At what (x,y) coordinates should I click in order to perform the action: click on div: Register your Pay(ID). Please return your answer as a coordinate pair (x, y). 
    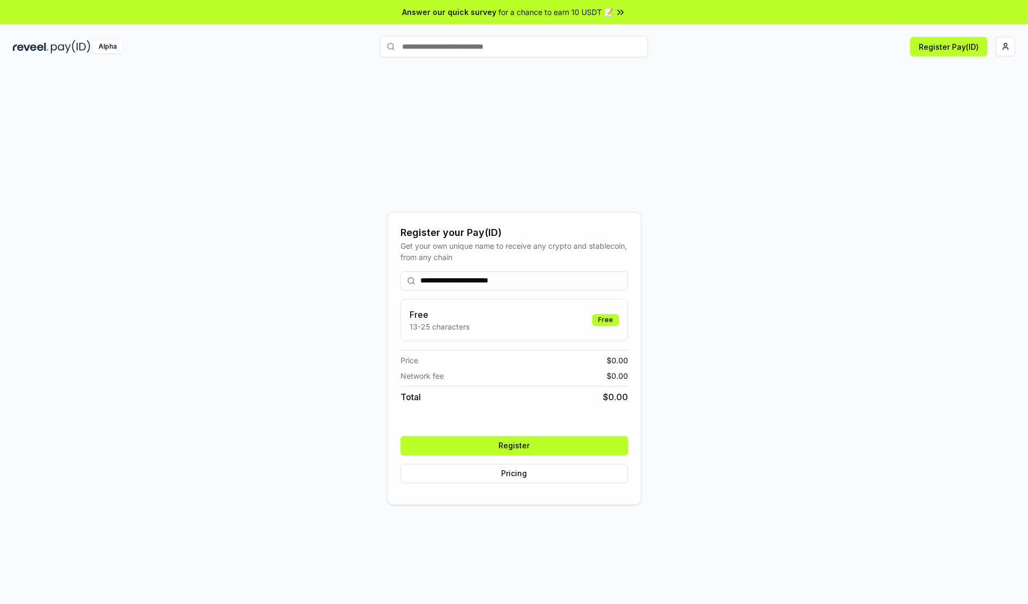
    Looking at the image, I should click on (514, 233).